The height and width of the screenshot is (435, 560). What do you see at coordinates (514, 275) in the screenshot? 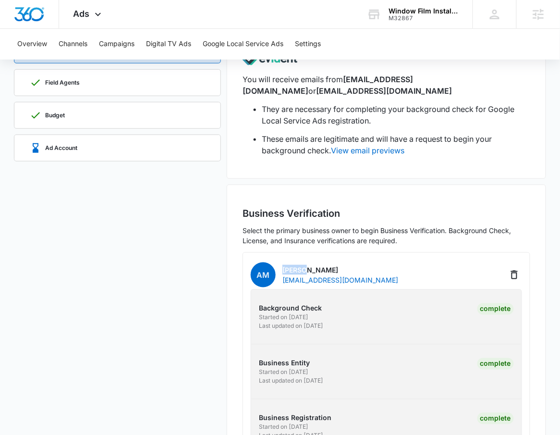
I see `button: Delete` at bounding box center [514, 275].